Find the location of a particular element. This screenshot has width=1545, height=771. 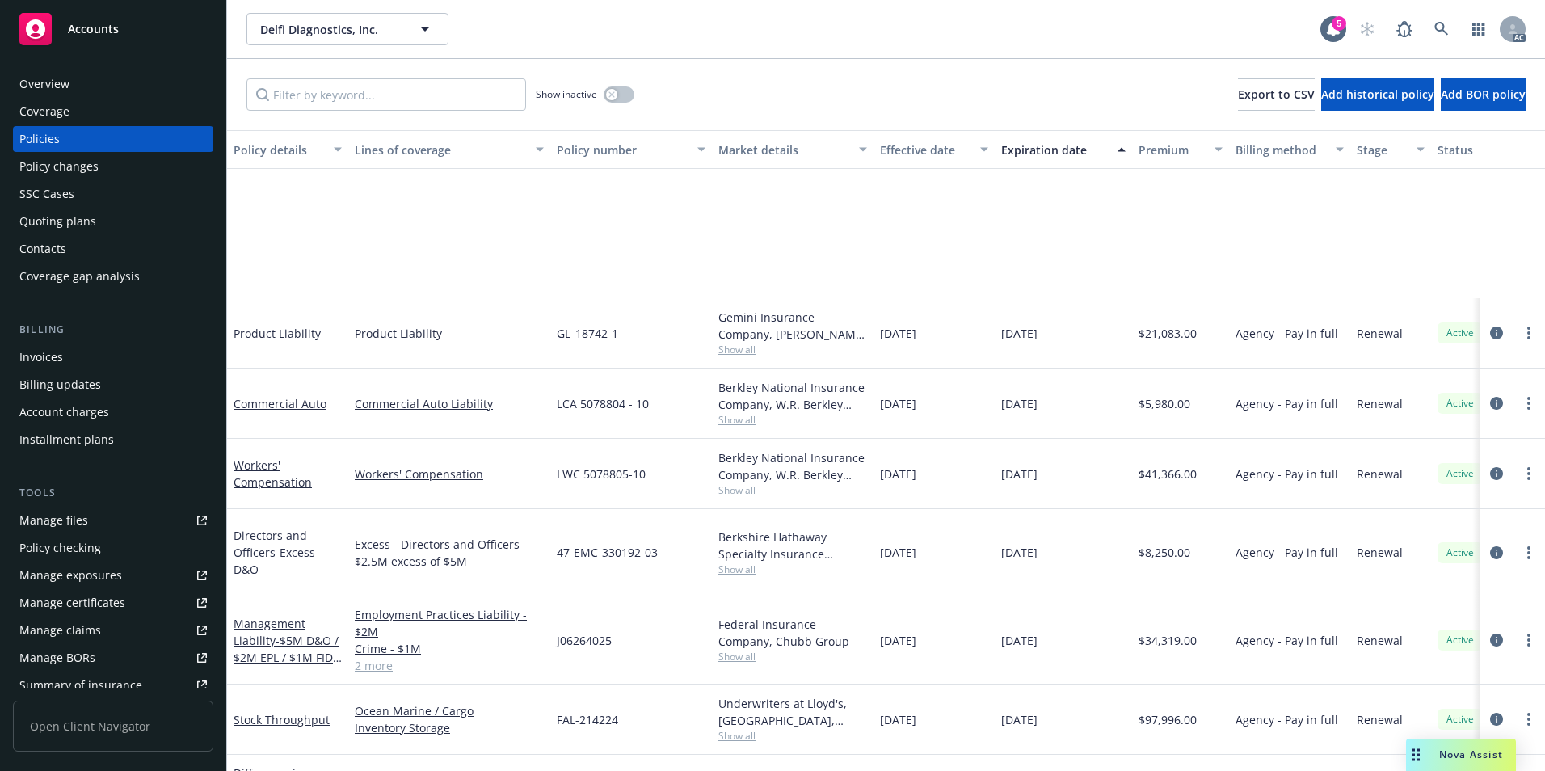

span: Export to CSV is located at coordinates (1276, 94).